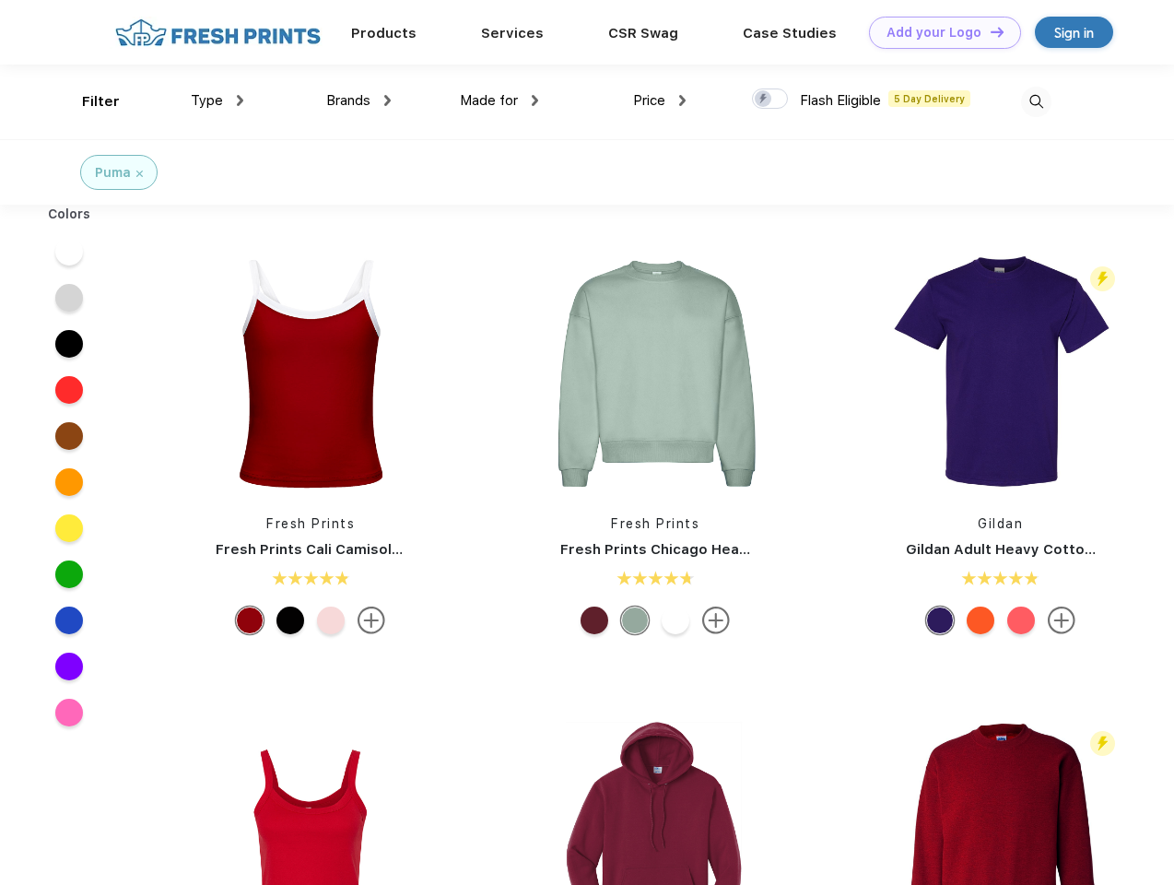 Image resolution: width=1174 pixels, height=885 pixels. What do you see at coordinates (139, 173) in the screenshot?
I see `img: filter_cancel.svg` at bounding box center [139, 173].